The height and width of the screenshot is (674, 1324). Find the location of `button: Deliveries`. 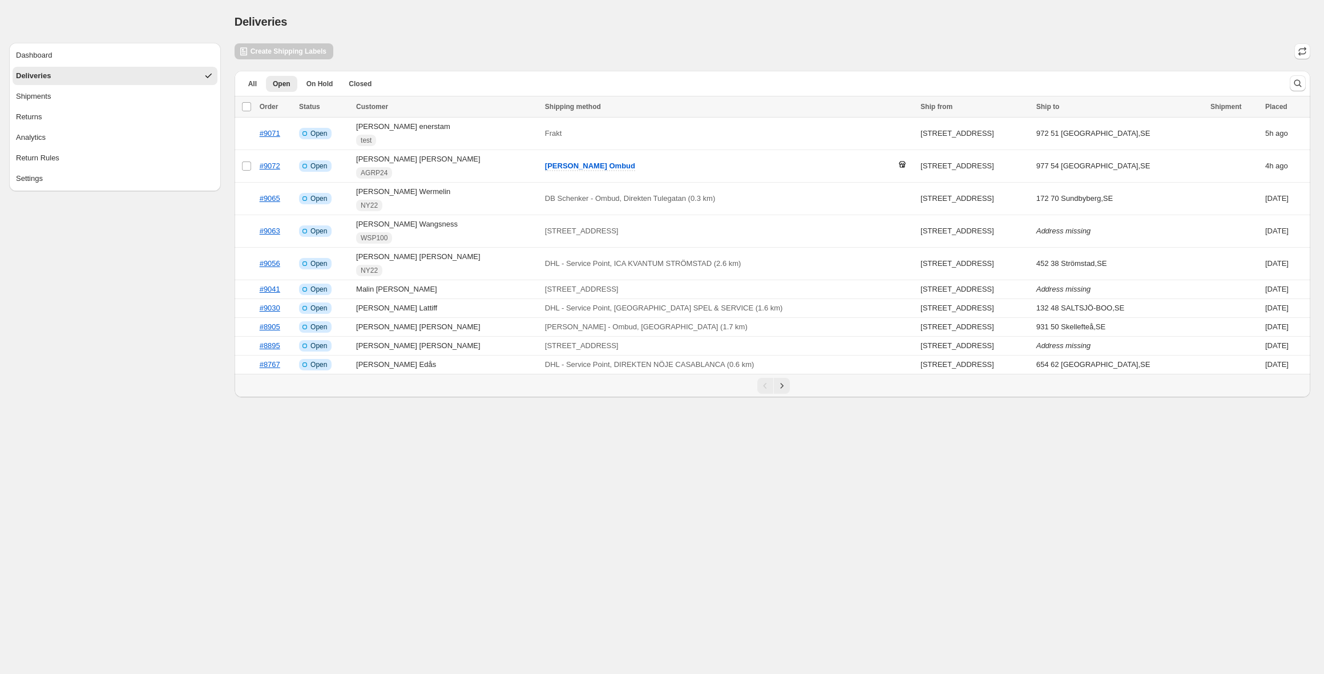

button: Deliveries is located at coordinates (115, 76).